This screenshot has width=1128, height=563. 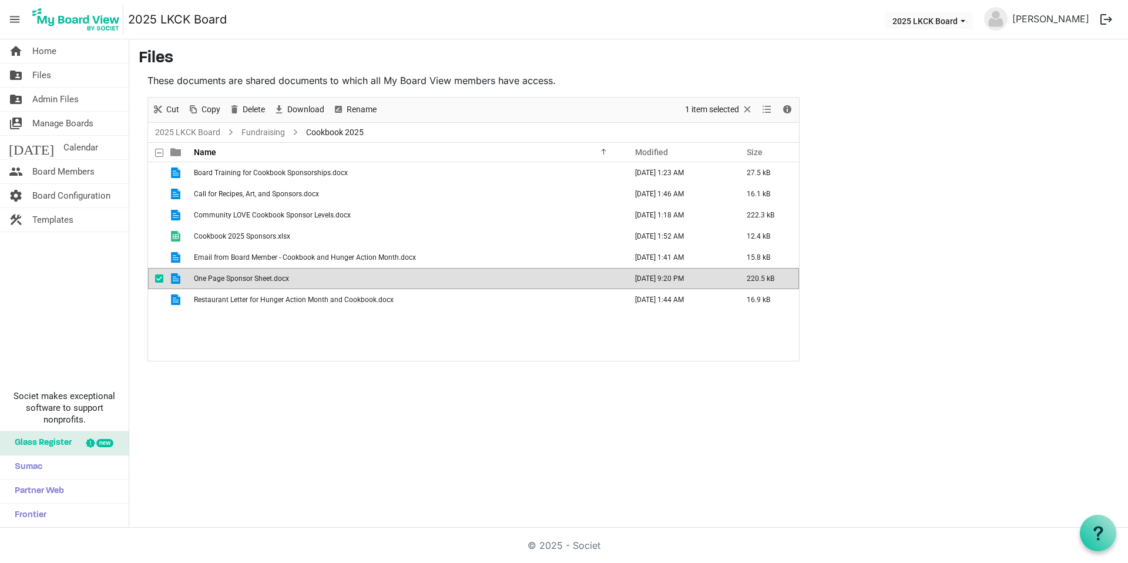 What do you see at coordinates (679, 215) in the screenshot?
I see `td: September 09, 2025 1:18 AM column header Modified` at bounding box center [679, 215].